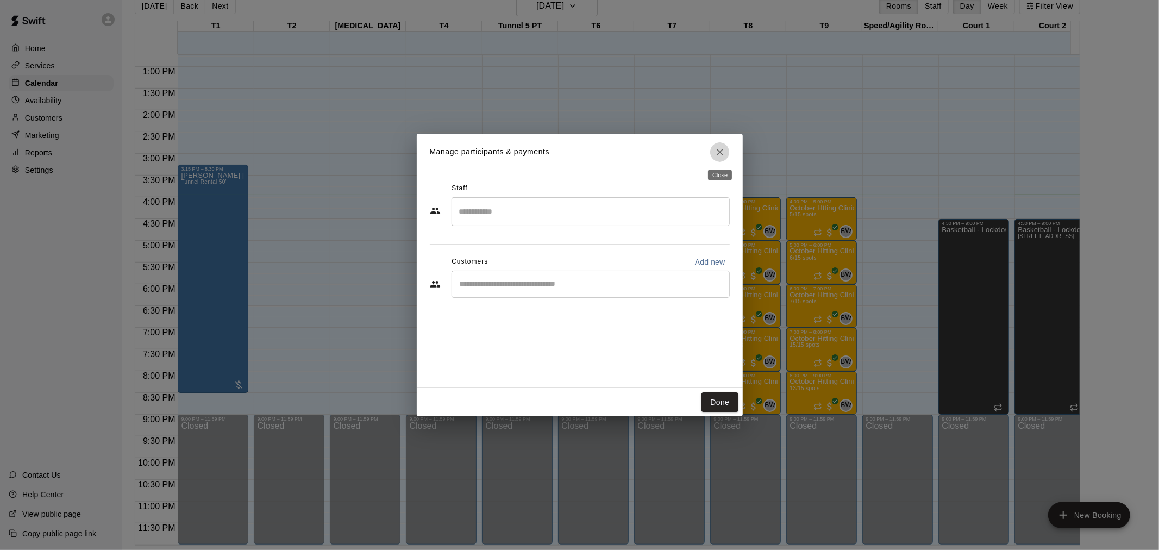 This screenshot has height=550, width=1159. What do you see at coordinates (720, 175) in the screenshot?
I see `div: Close` at bounding box center [720, 175].